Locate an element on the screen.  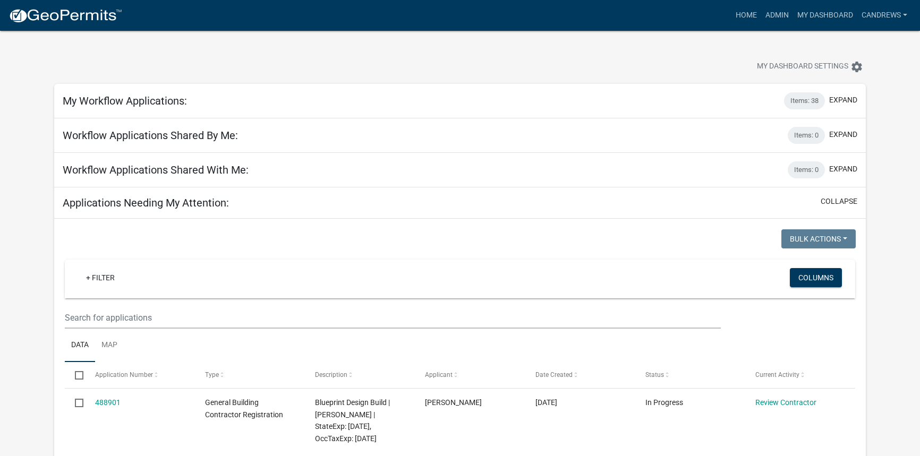
span: Type is located at coordinates (212, 375).